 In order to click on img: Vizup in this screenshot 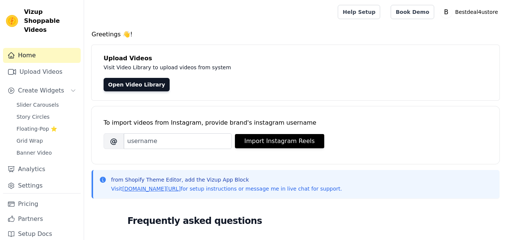, I will do `click(12, 21)`.